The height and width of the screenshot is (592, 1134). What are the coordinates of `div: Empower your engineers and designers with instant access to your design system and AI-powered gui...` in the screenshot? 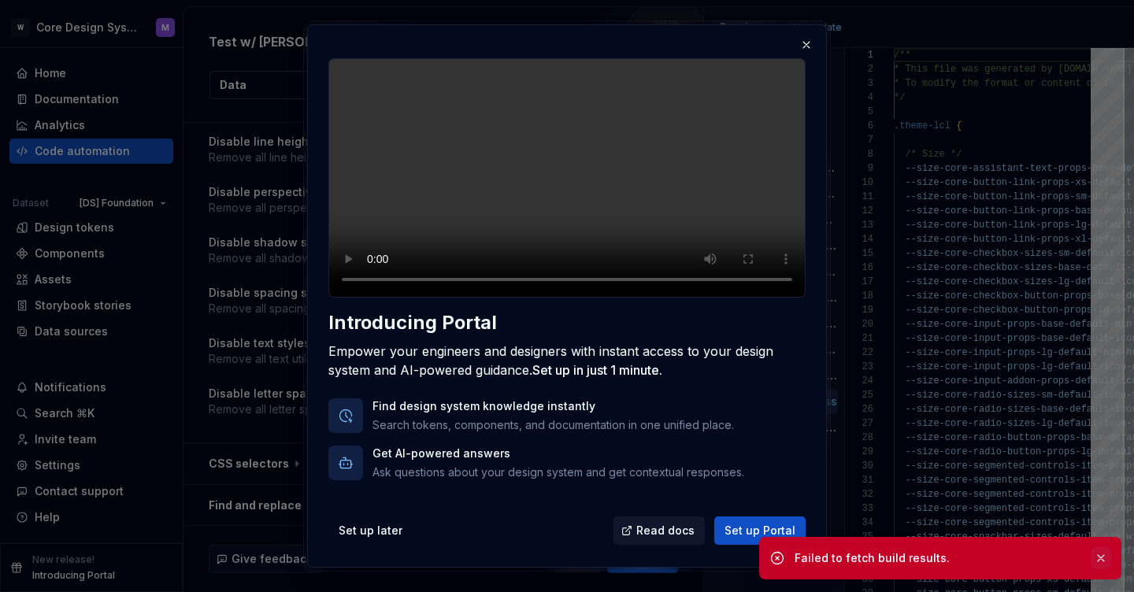 It's located at (567, 361).